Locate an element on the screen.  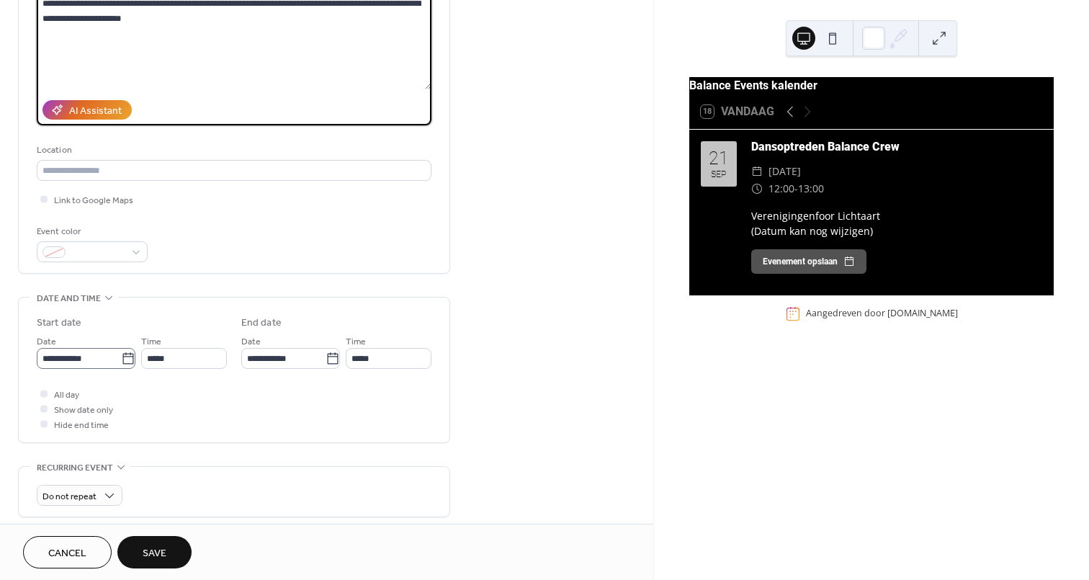
div: 21 is located at coordinates (719, 158).